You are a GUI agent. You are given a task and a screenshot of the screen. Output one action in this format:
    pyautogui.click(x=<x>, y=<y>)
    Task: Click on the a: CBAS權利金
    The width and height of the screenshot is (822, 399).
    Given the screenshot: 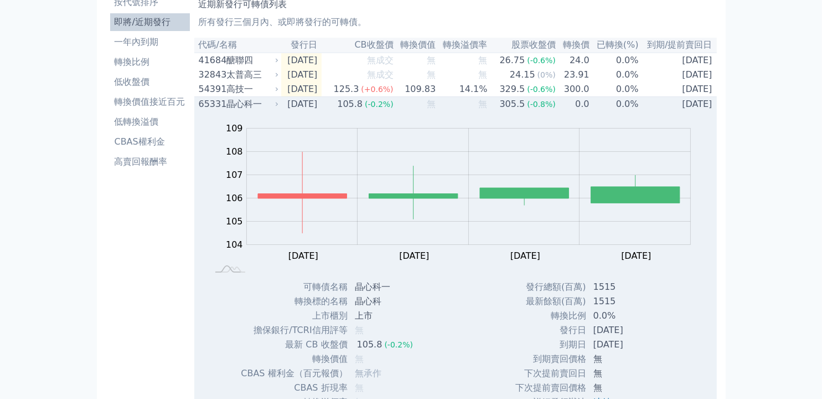 What is the action you would take?
    pyautogui.click(x=150, y=142)
    